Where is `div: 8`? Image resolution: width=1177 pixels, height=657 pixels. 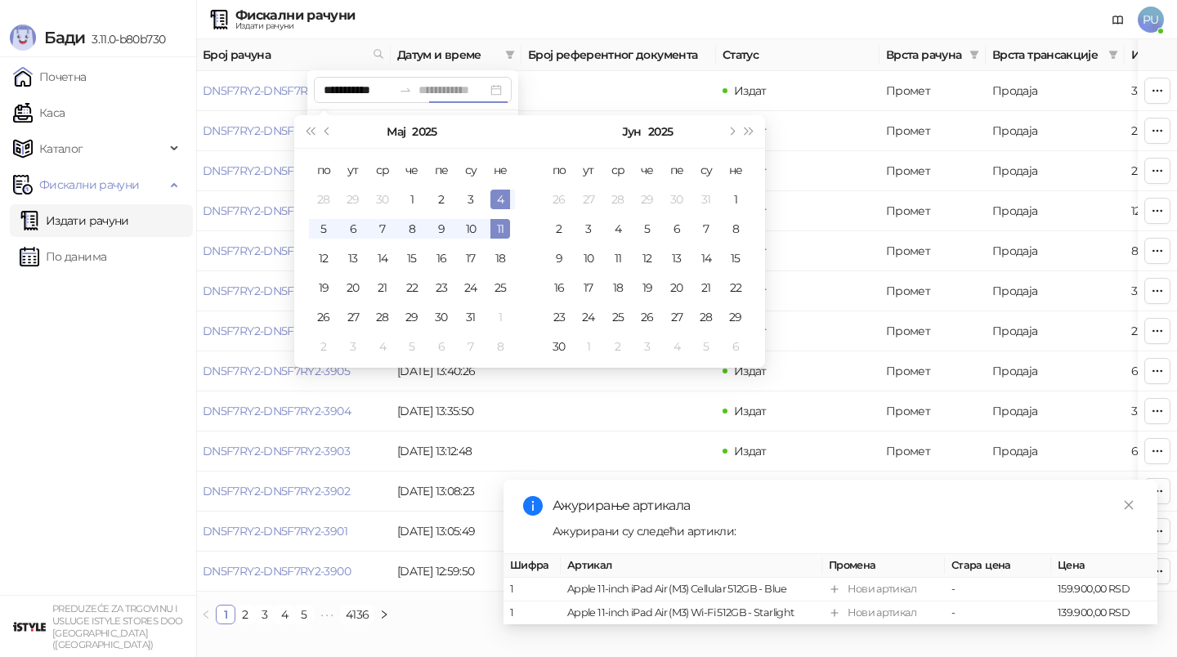 div: 8 is located at coordinates (736, 229).